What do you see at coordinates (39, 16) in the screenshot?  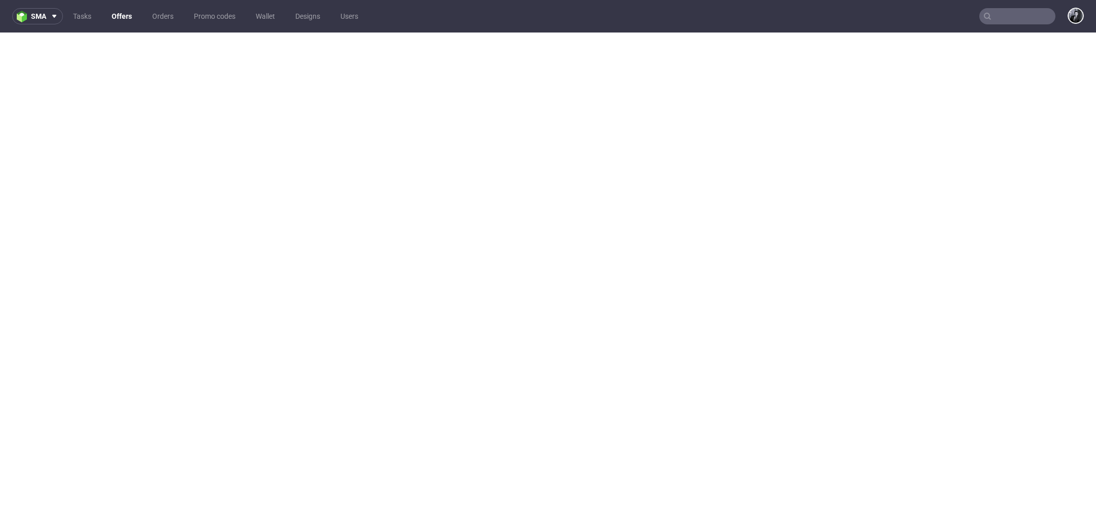 I see `span: sma` at bounding box center [39, 16].